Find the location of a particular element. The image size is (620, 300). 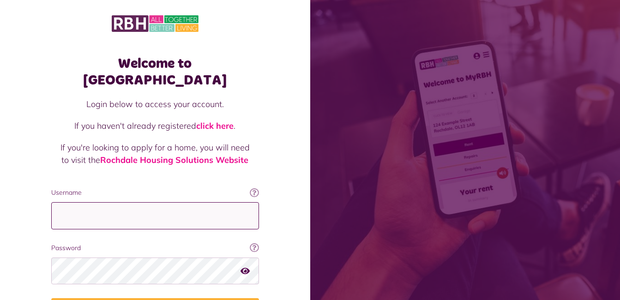

a: Rochdale Housing Solutions Website is located at coordinates (174, 160).